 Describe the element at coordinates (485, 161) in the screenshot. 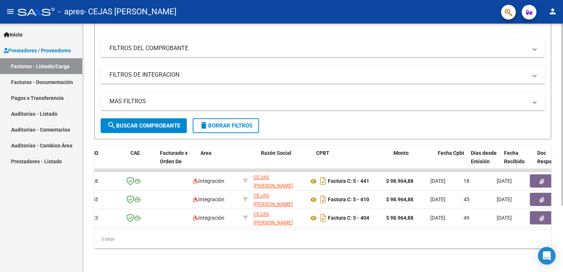

I see `datatable-header-cell: Días desde Emisión` at that location.